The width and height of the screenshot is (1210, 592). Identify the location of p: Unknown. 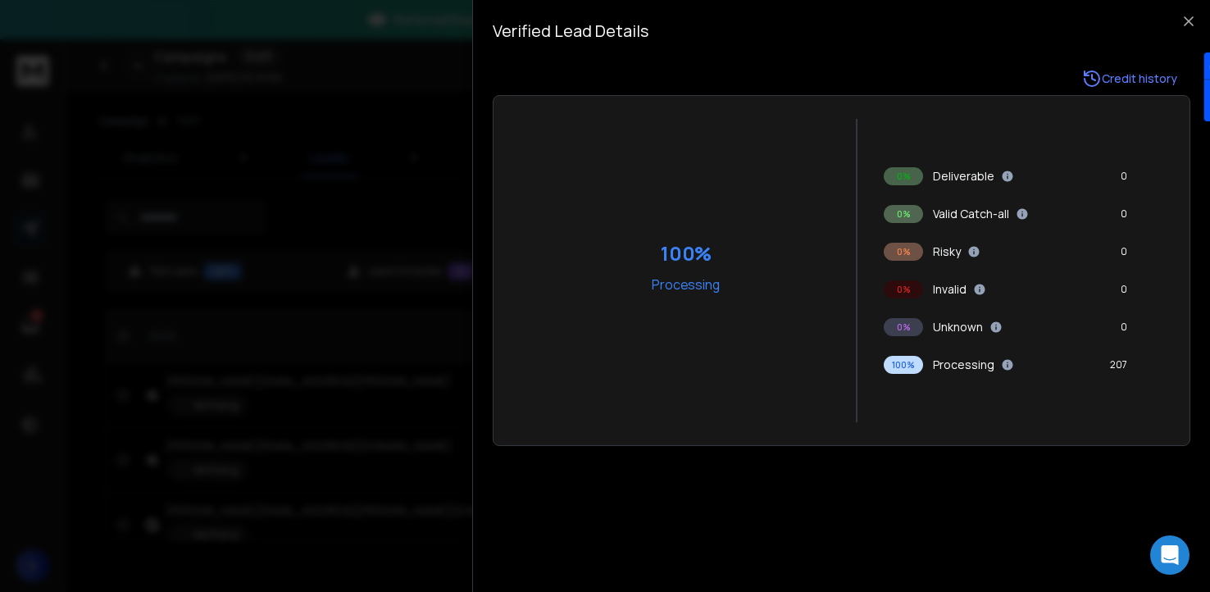
(957, 327).